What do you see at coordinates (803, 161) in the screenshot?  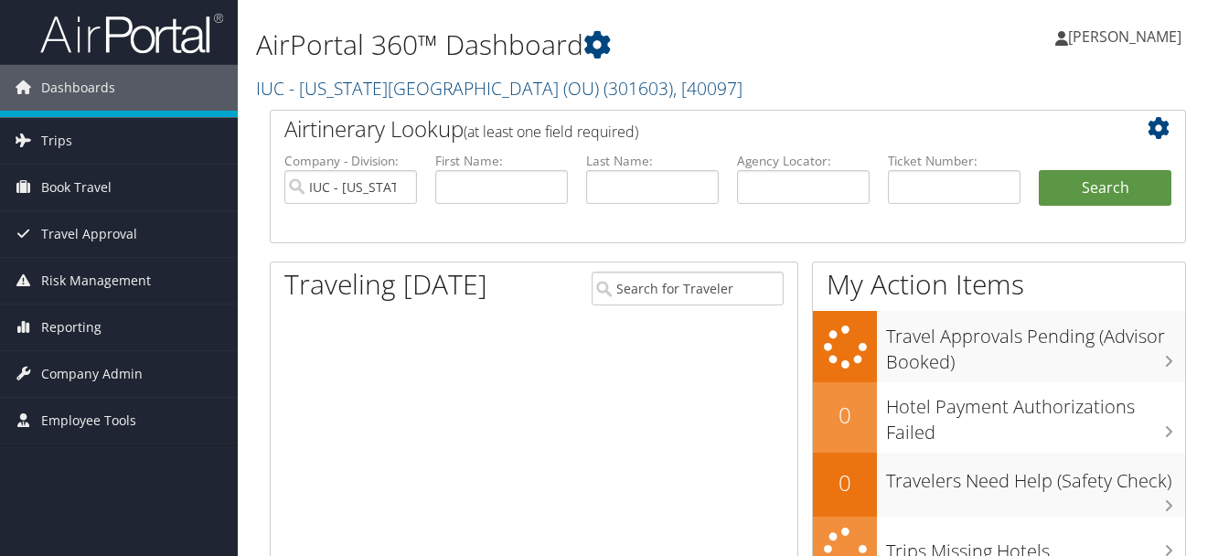 I see `label: Agency Locator:` at bounding box center [803, 161].